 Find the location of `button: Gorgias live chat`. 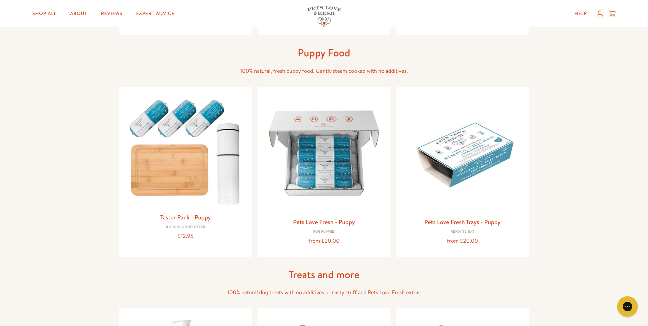

button: Gorgias live chat is located at coordinates (14, 13).